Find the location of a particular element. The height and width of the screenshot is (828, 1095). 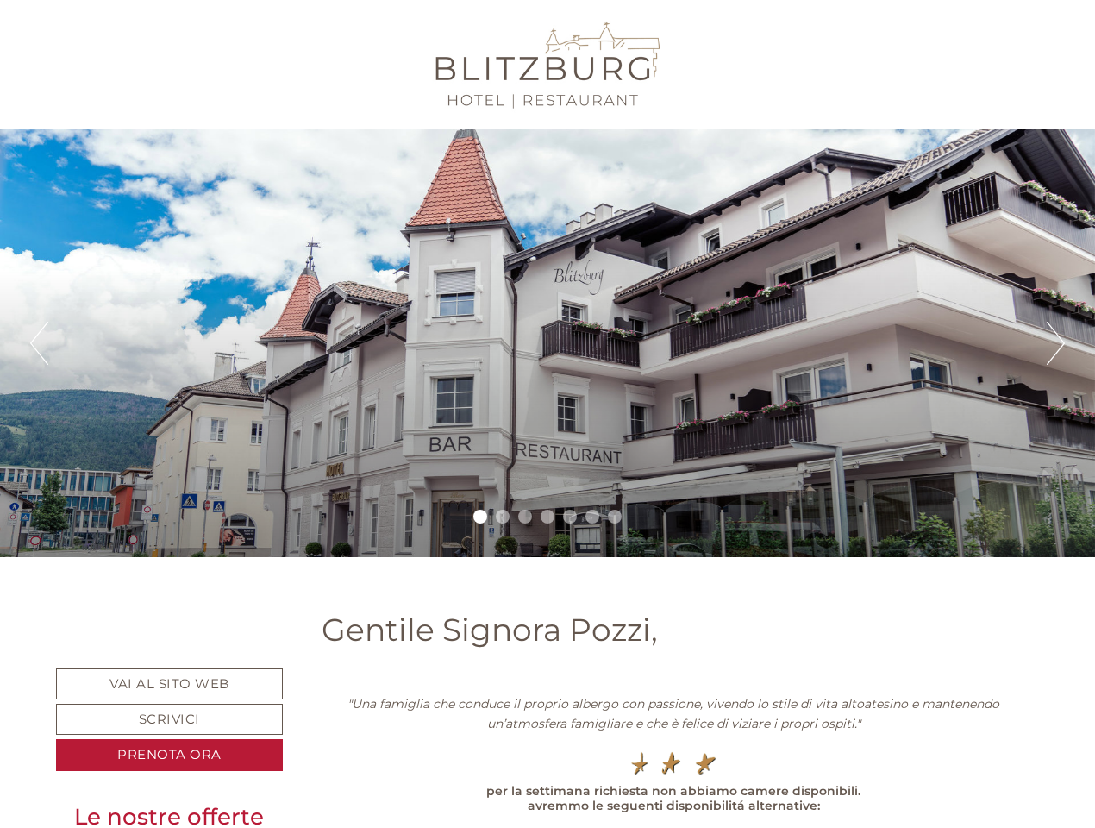

button: Previous is located at coordinates (39, 343).